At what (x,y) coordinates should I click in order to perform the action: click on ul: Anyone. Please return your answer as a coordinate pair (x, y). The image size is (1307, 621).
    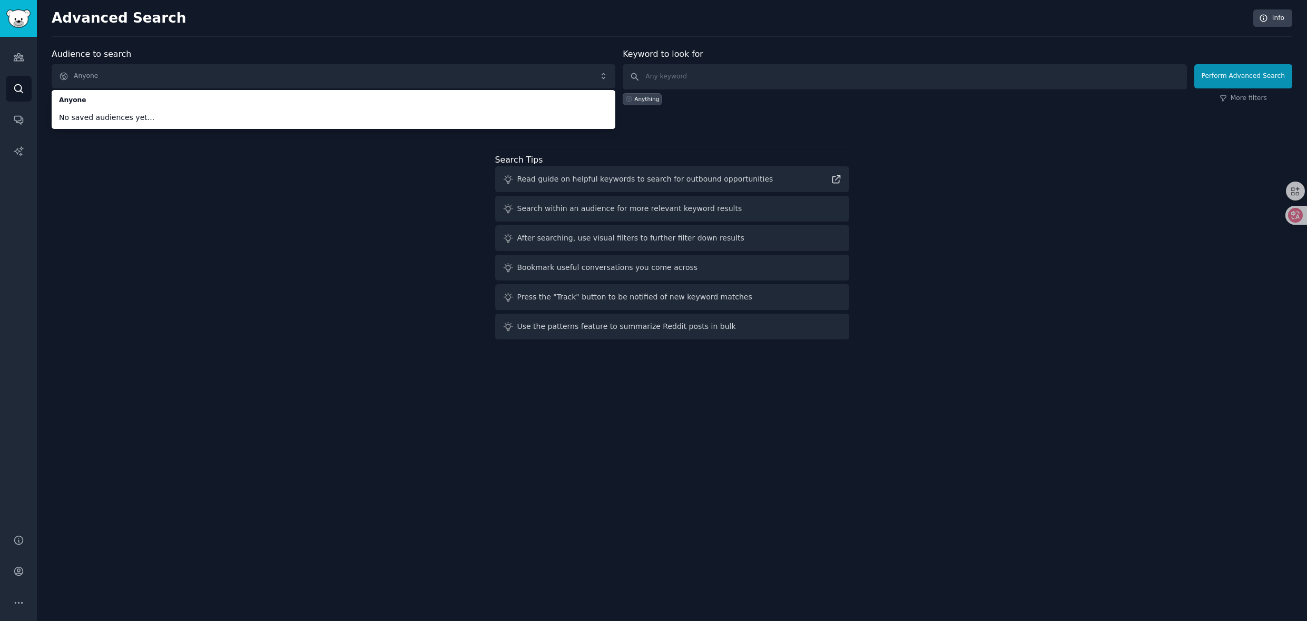
    Looking at the image, I should click on (333, 110).